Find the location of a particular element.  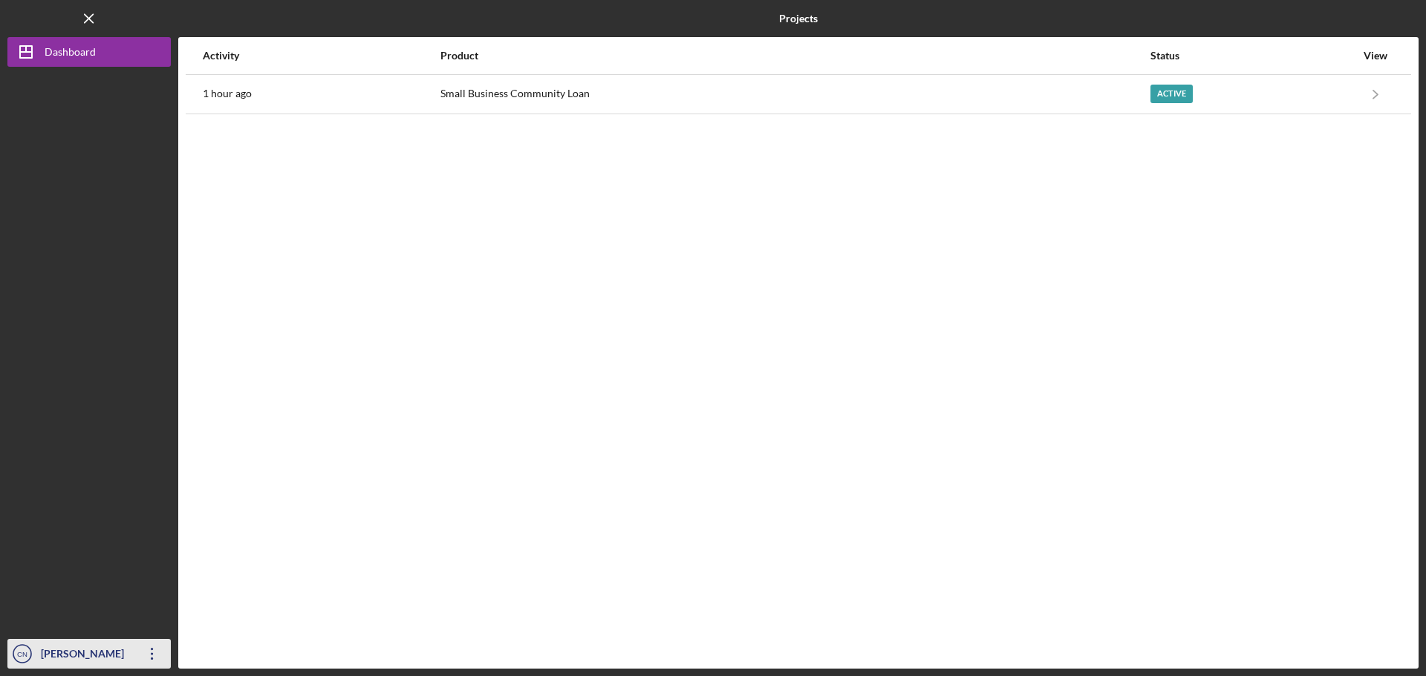

div: View is located at coordinates (1375, 56).